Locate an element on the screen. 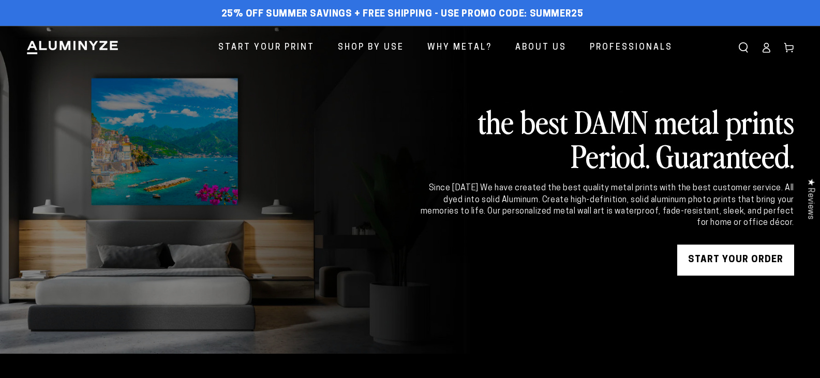 The width and height of the screenshot is (820, 378). a: Shop By Use is located at coordinates (371, 48).